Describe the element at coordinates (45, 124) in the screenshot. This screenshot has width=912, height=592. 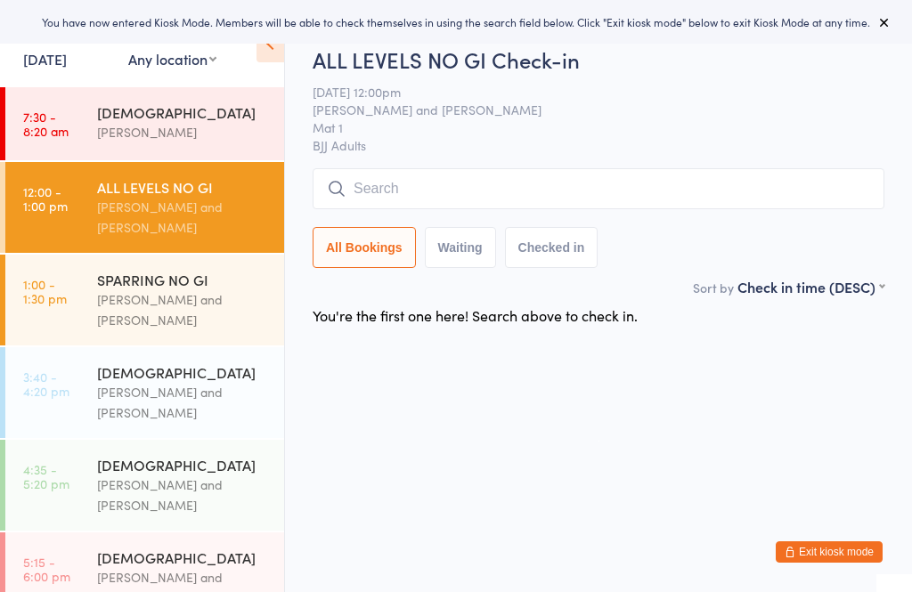
I see `time: 7:30 - 8:20 am` at that location.